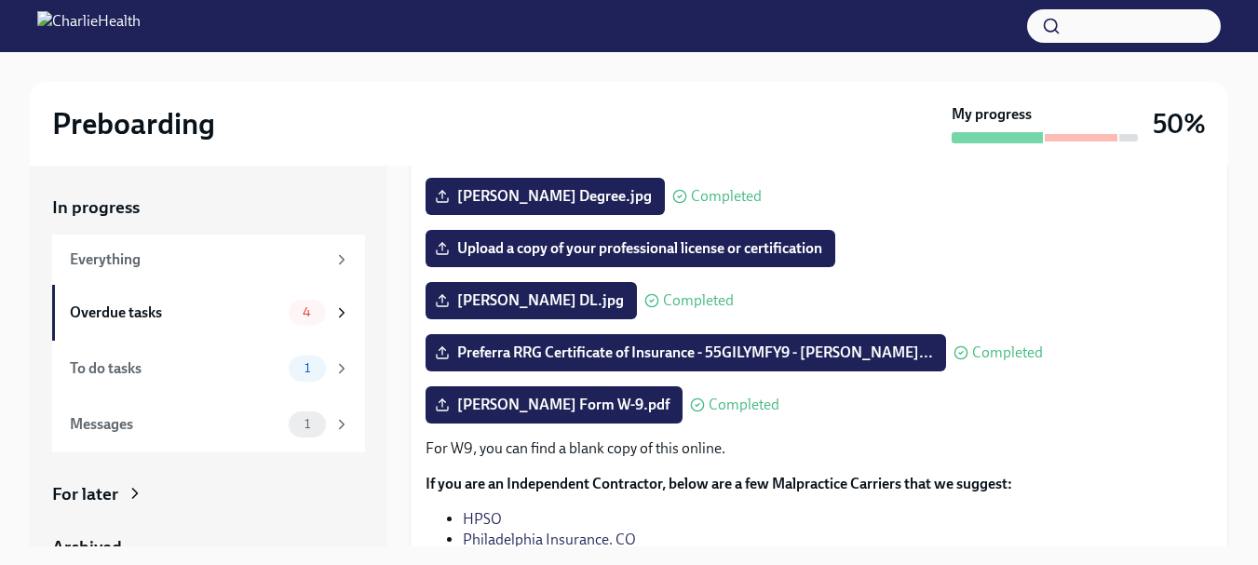  What do you see at coordinates (482, 519) in the screenshot?
I see `a: HPSO` at bounding box center [482, 519].